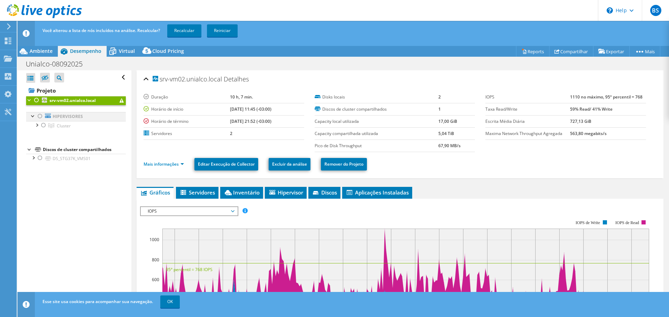 The width and height of the screenshot is (669, 317). What do you see at coordinates (76, 159) in the screenshot?
I see `a: DS_STG37K_VMS01` at bounding box center [76, 159].